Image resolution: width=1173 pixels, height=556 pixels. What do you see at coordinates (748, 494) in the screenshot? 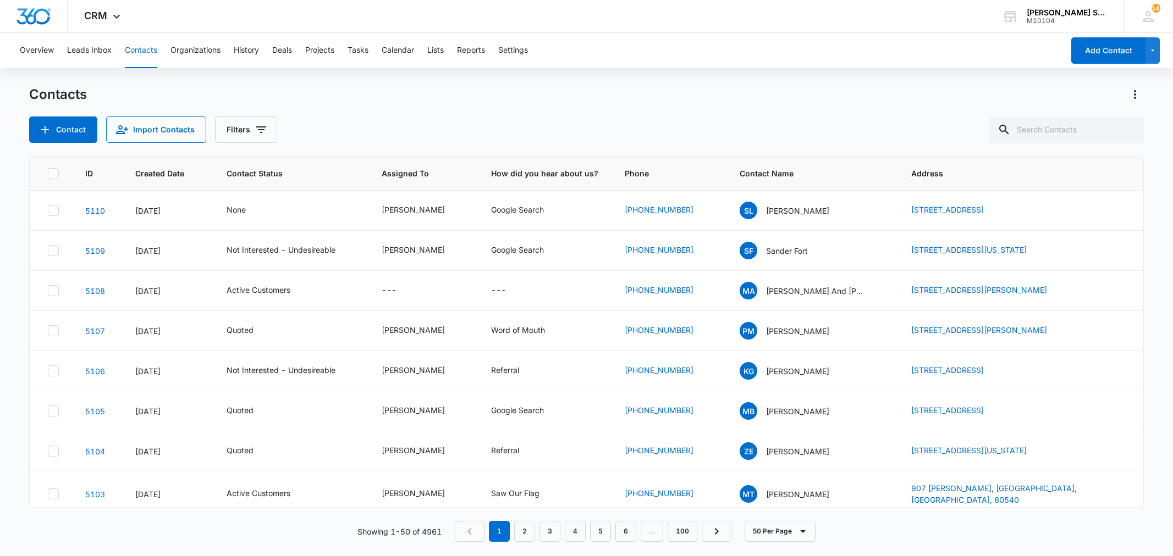
I see `span: MT` at bounding box center [748, 494].